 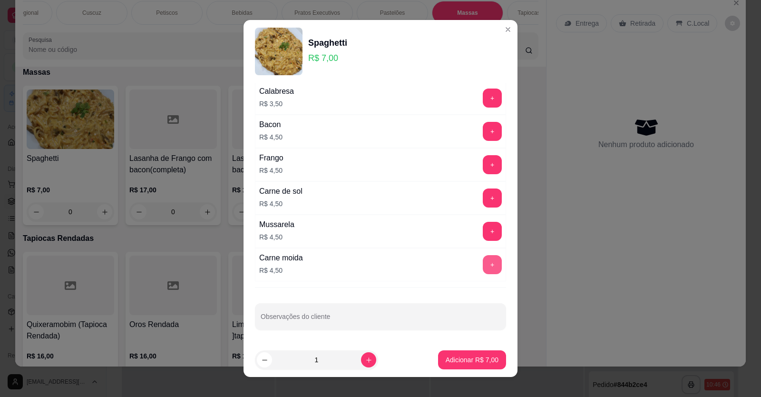 I want to click on input: Observações do cliente, so click(x=381, y=320).